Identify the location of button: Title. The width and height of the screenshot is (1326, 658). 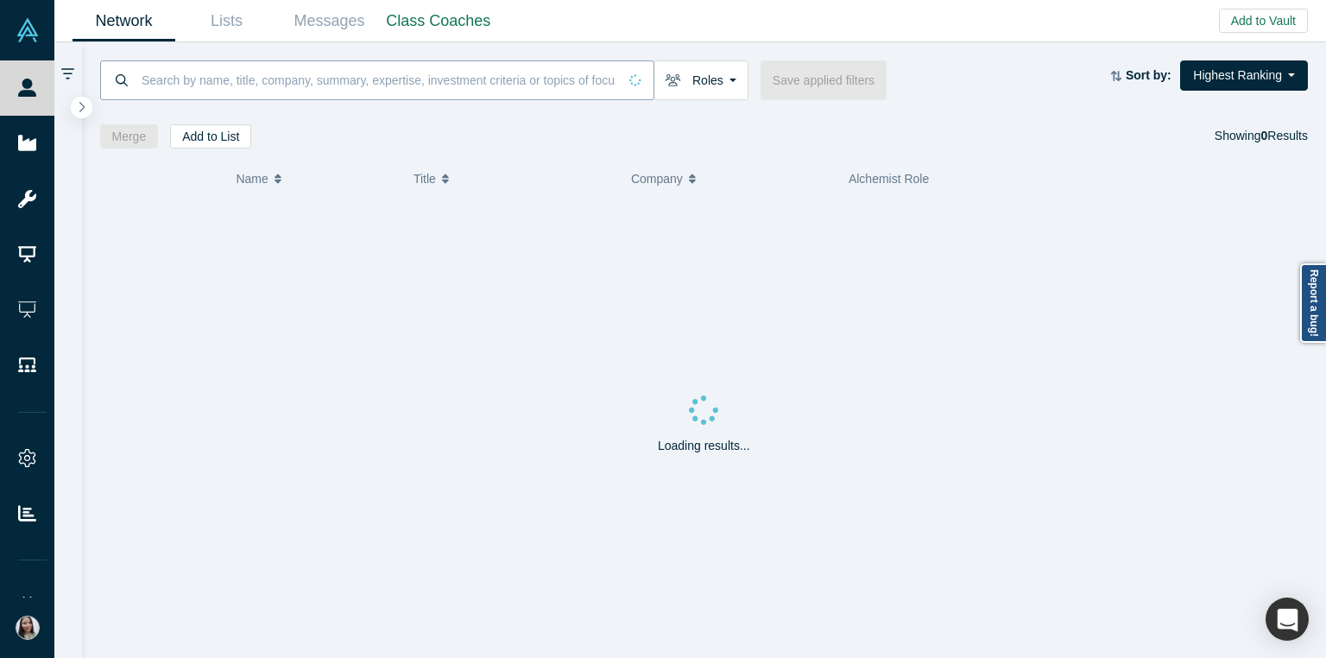
(513, 179).